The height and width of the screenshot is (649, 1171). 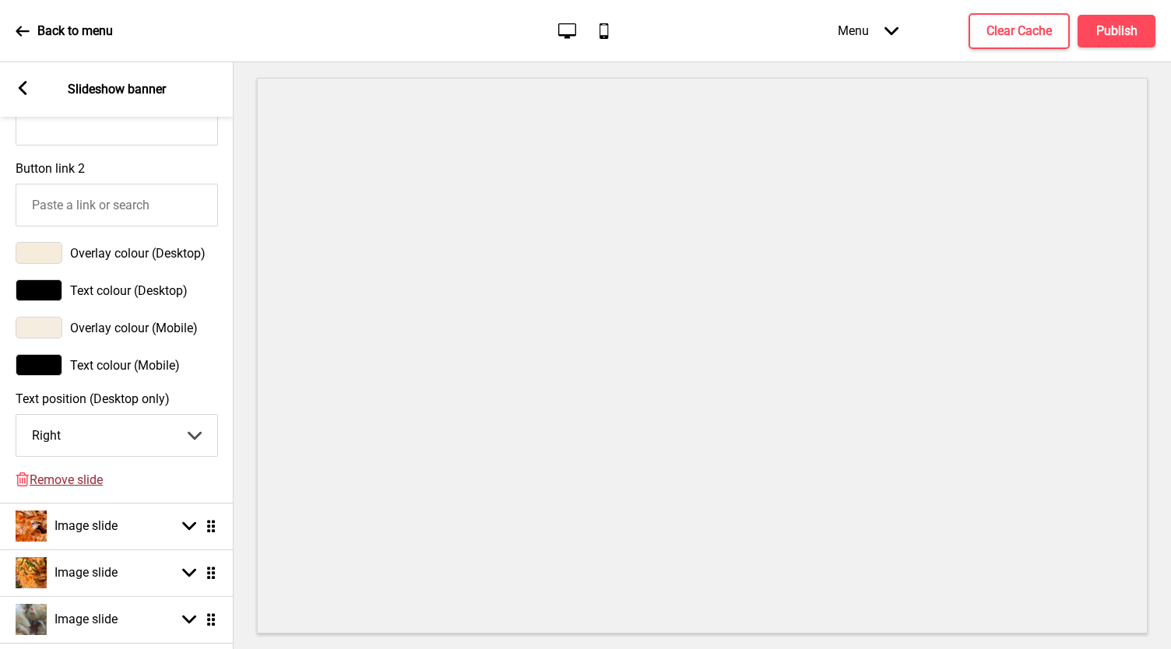 I want to click on label: Text position (Desktop only), so click(x=117, y=399).